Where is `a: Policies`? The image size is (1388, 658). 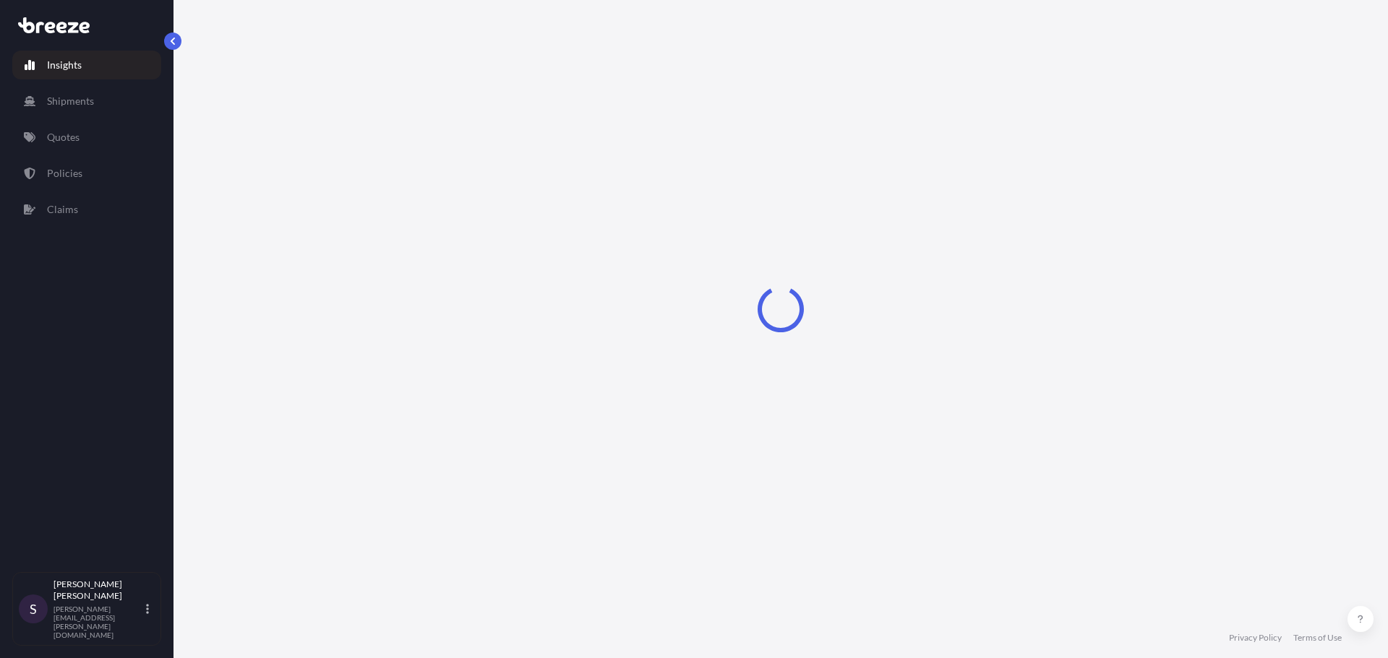
a: Policies is located at coordinates (87, 173).